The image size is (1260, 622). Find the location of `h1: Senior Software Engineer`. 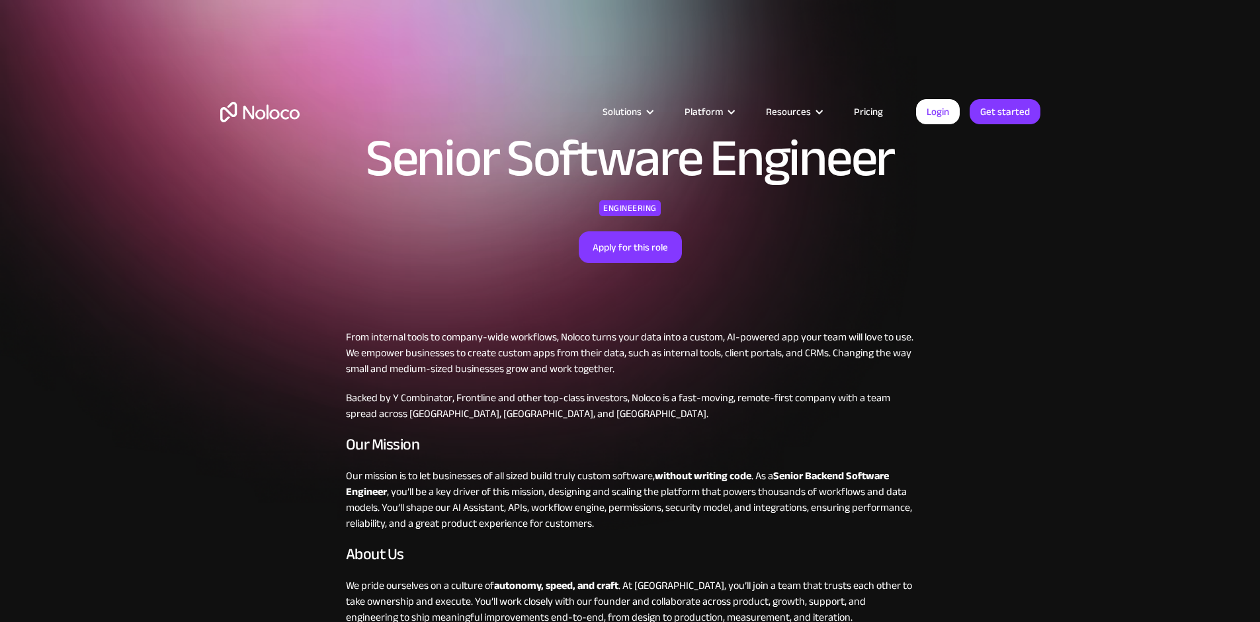

h1: Senior Software Engineer is located at coordinates (630, 159).